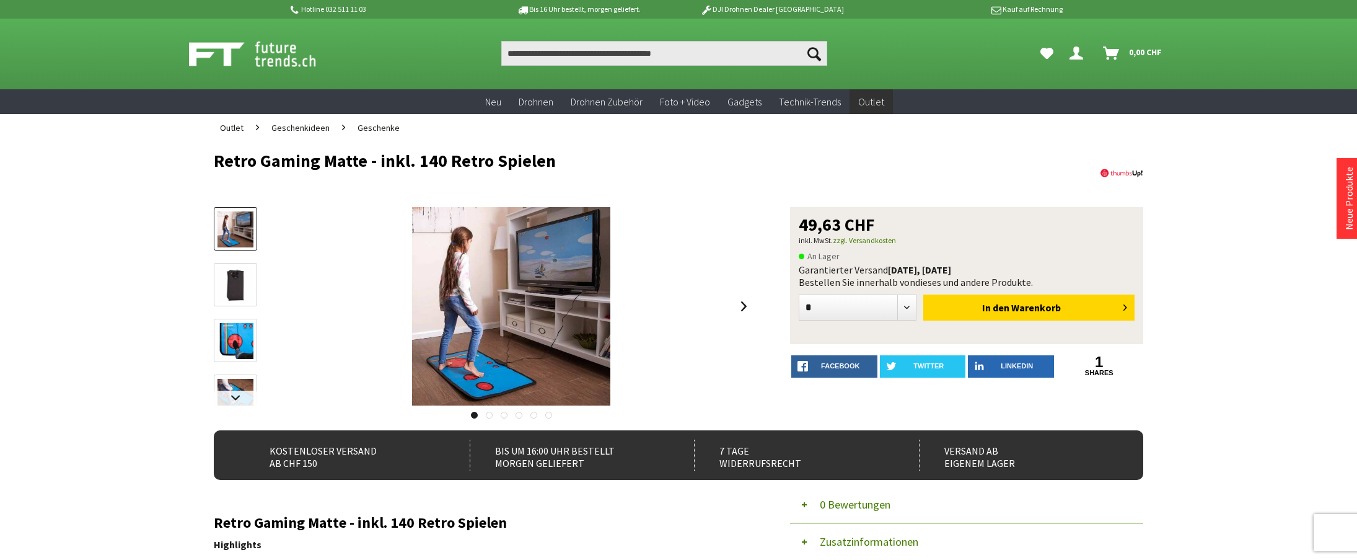  I want to click on a: Neue Produkte, so click(1349, 198).